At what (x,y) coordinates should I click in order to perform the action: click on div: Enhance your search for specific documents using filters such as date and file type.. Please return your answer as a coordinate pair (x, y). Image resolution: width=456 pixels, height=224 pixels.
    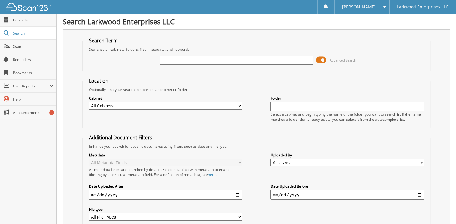
    Looking at the image, I should click on (256, 146).